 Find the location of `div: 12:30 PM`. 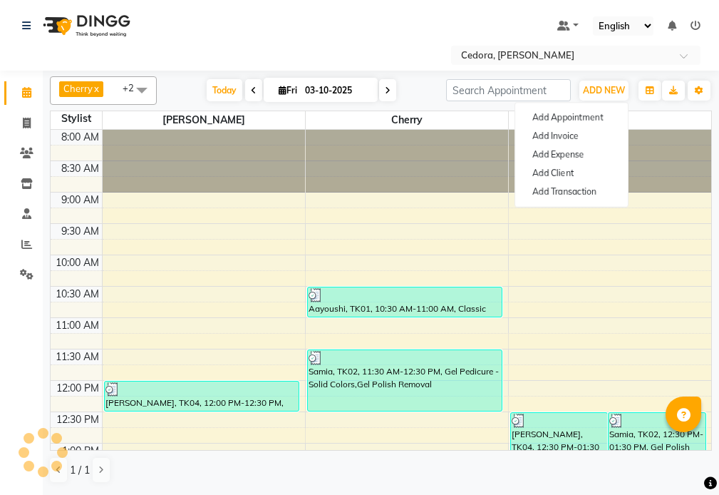

div: 12:30 PM is located at coordinates (78, 419).